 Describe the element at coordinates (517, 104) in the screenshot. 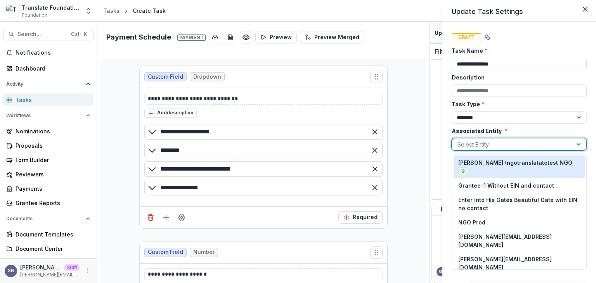

I see `label: Task Type` at that location.